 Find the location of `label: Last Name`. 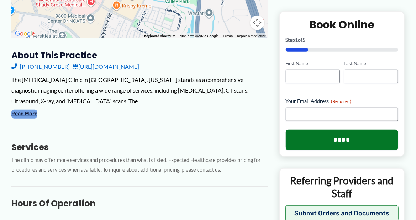

label: Last Name is located at coordinates (371, 63).